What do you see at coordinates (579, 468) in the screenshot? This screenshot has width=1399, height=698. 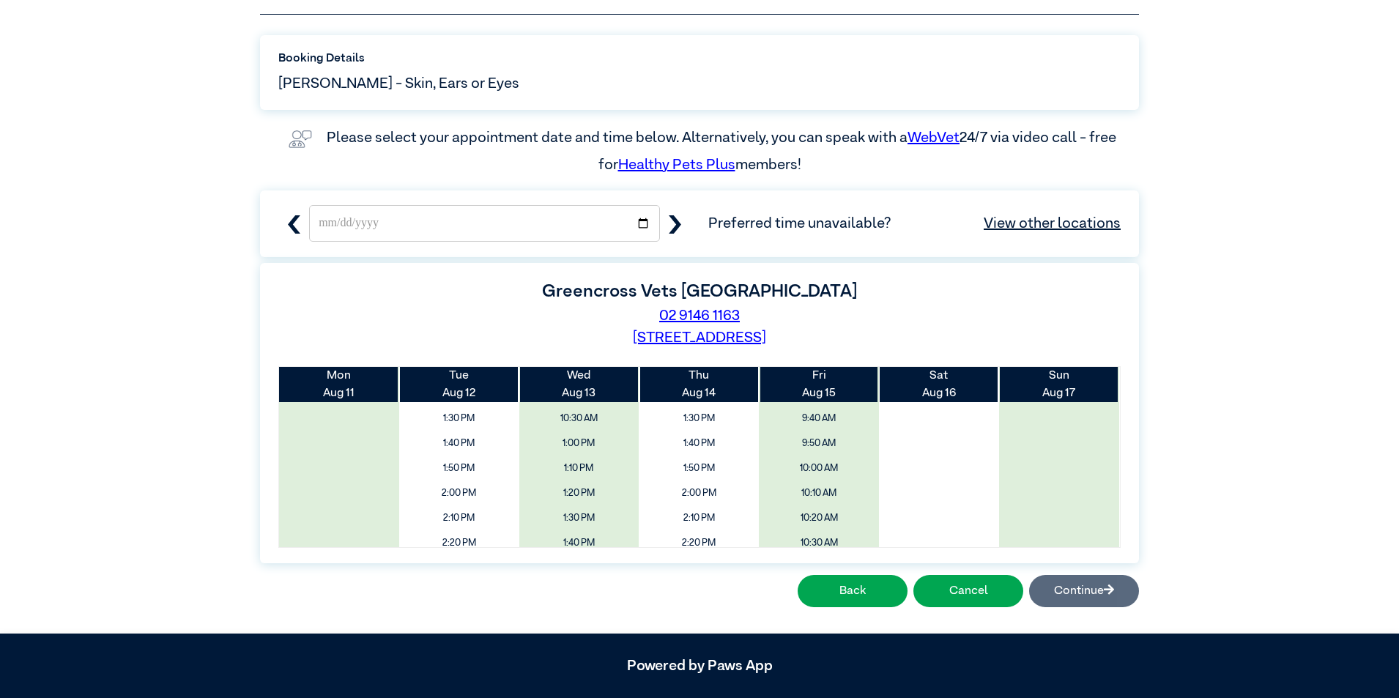 I see `span: 1:10 PM` at bounding box center [579, 468].